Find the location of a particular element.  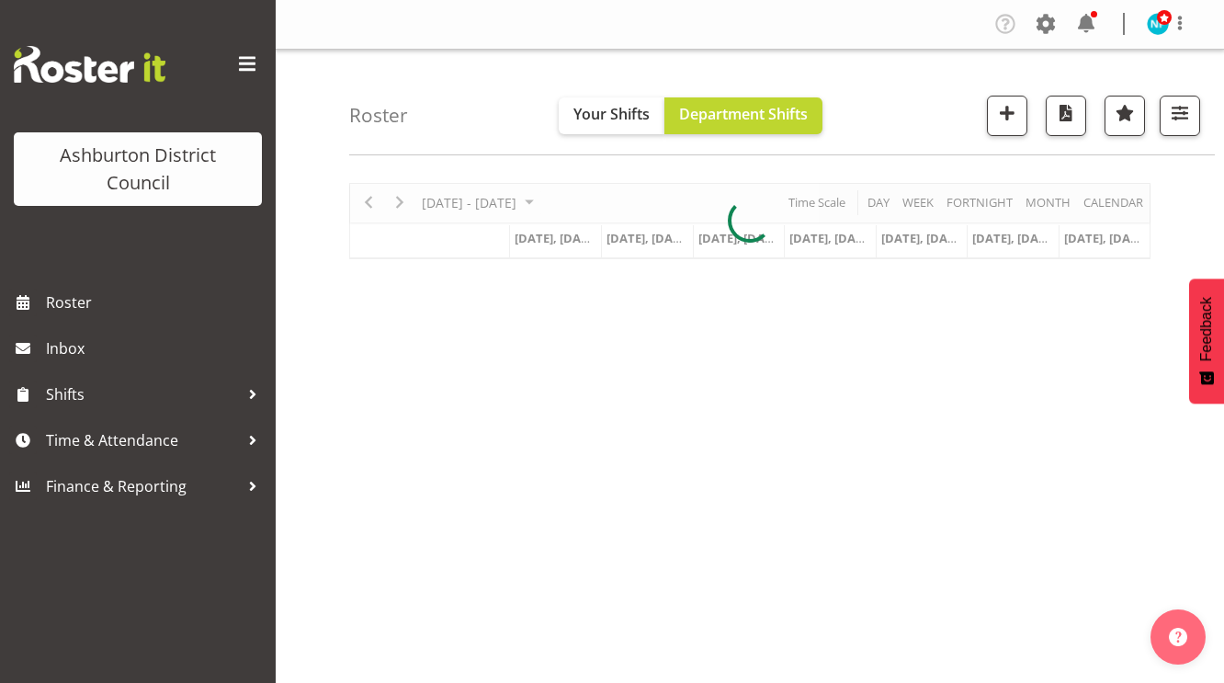

span: Finance & Reporting is located at coordinates (142, 486).